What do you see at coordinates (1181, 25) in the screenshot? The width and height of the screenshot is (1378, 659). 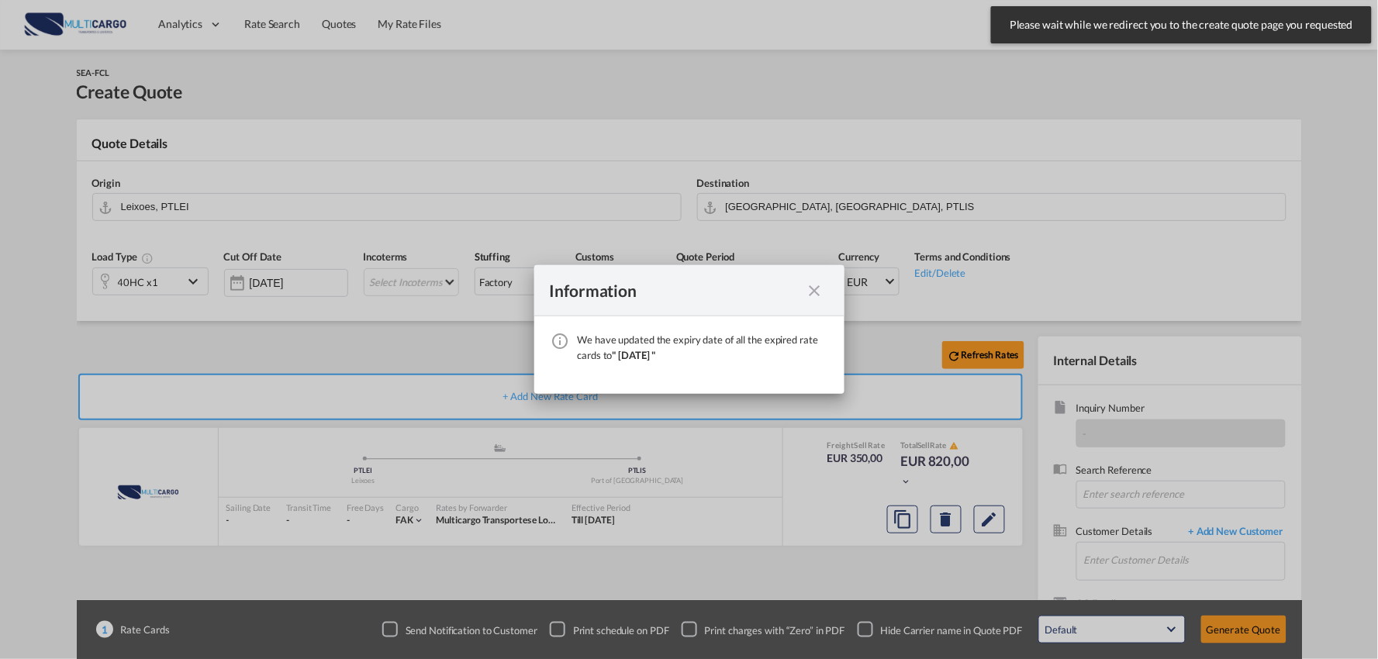 I see `span: Please wait while we redirect you to the create quote page you requested` at bounding box center [1181, 25].